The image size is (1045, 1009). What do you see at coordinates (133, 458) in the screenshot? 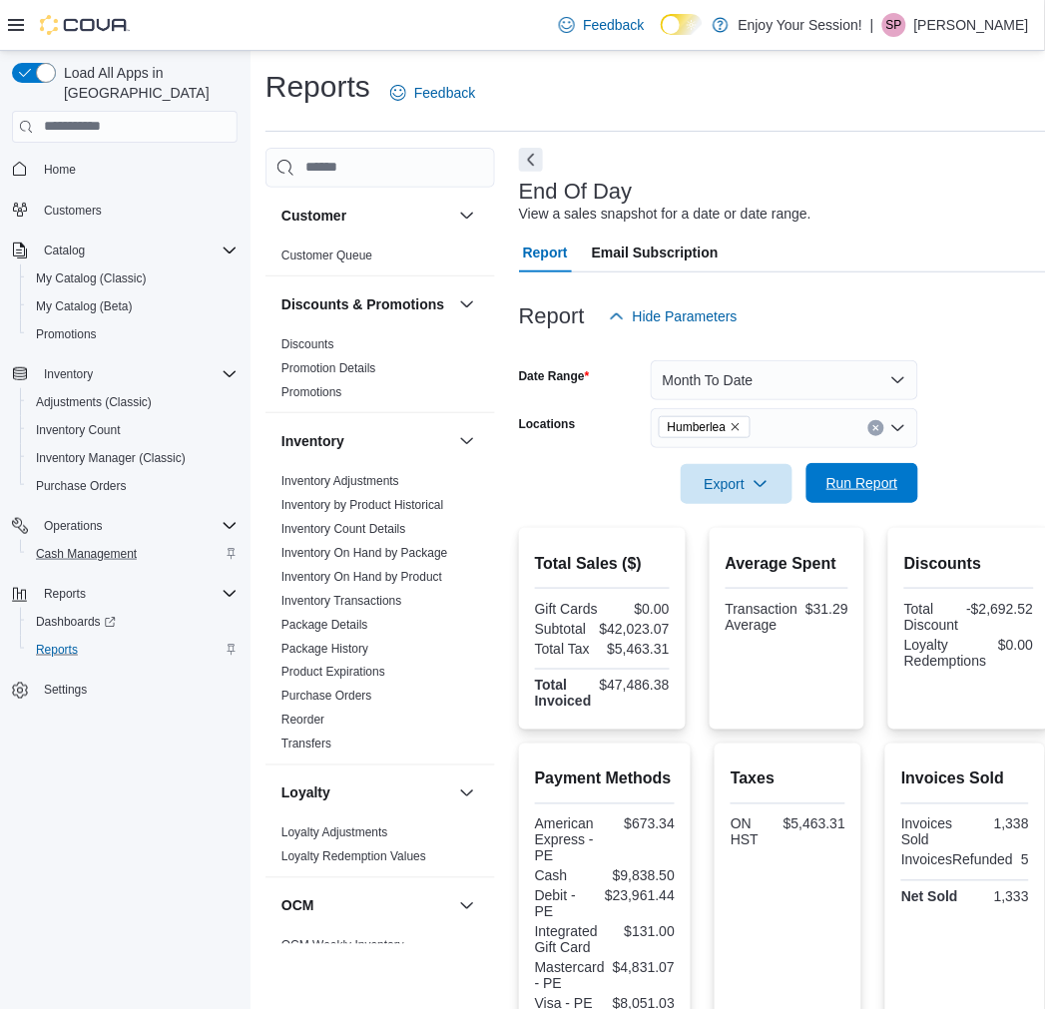
I see `button: Inventory Manager (Classic)` at bounding box center [133, 458].